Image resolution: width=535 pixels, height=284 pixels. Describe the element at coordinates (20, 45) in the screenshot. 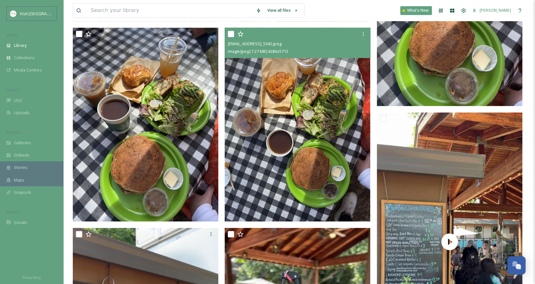

I see `span: Library` at that location.